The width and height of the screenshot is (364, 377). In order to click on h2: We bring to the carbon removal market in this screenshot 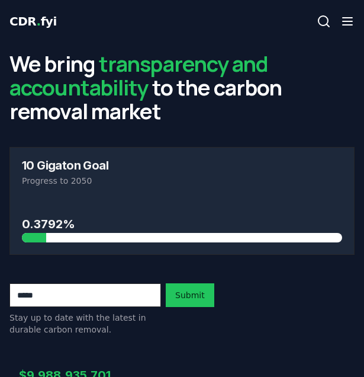, I will do `click(182, 88)`.